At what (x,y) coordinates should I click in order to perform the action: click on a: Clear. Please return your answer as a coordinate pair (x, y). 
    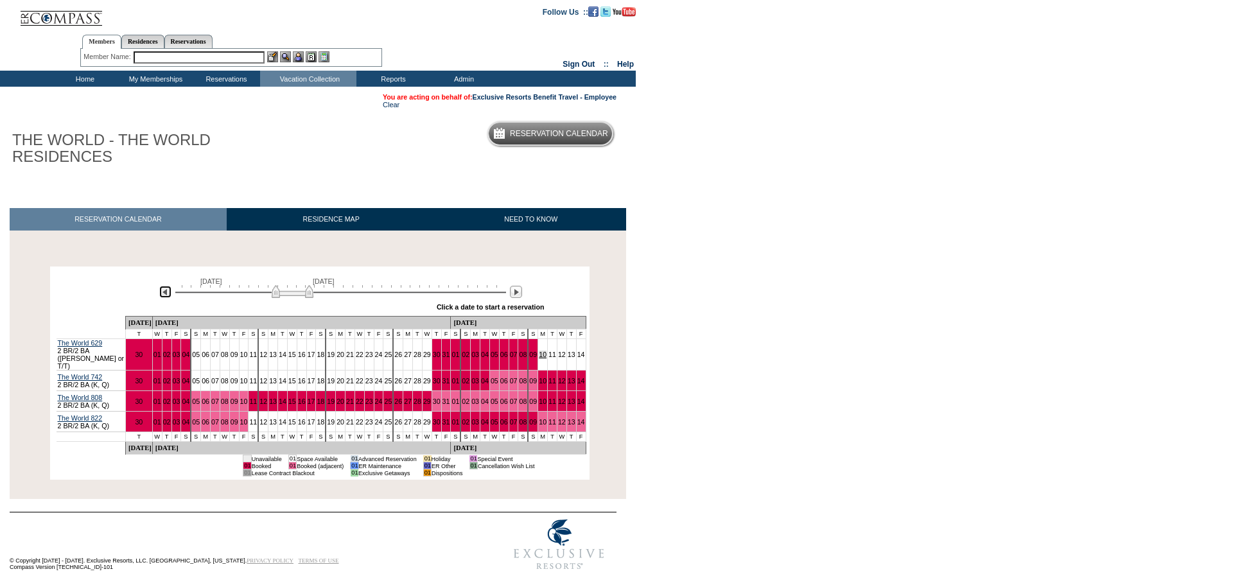
    Looking at the image, I should click on (391, 105).